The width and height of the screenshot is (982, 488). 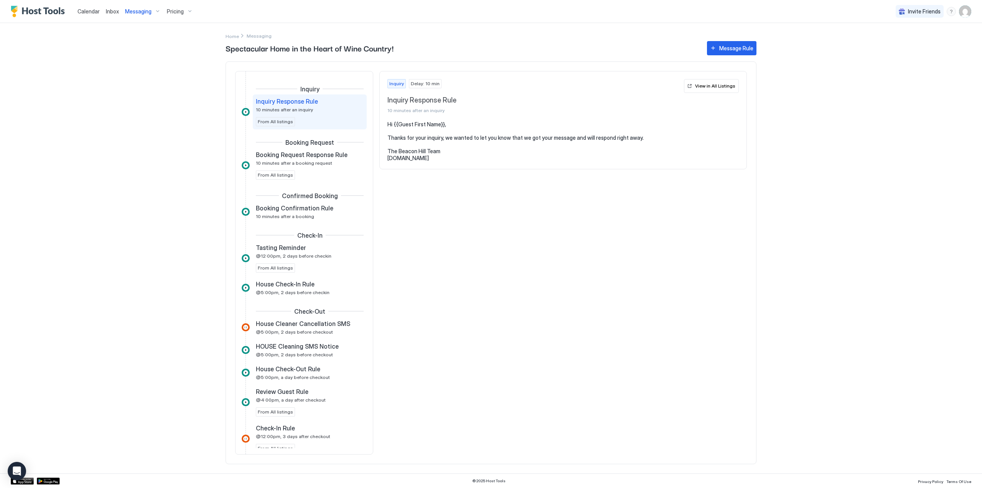 I want to click on span: Review Guest Rule, so click(x=282, y=391).